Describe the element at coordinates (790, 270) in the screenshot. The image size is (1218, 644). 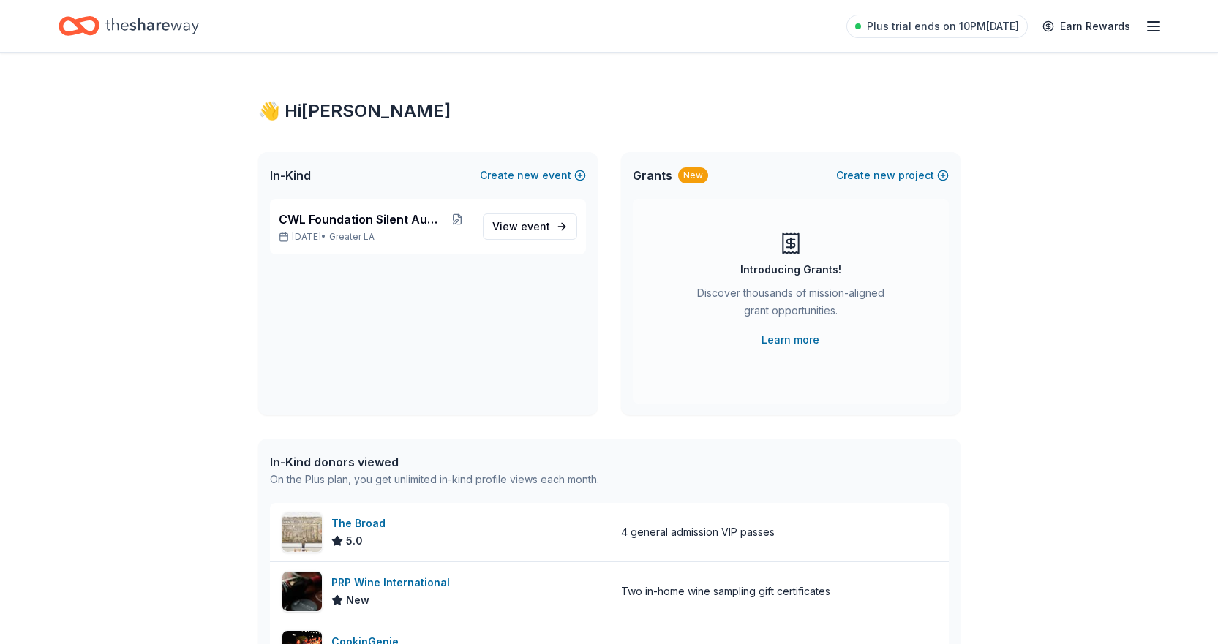
I see `div: Introducing Grants!` at that location.